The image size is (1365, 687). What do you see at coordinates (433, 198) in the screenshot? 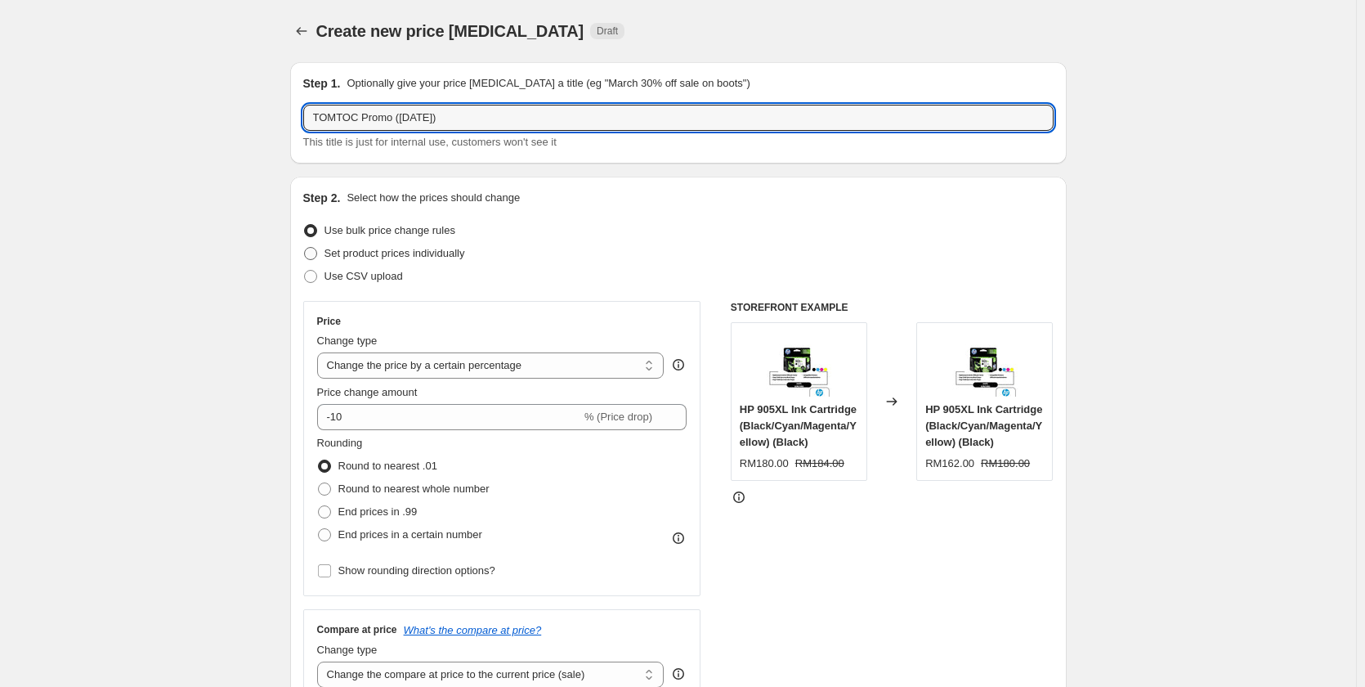
I see `p: Select how the prices should change` at bounding box center [433, 198].